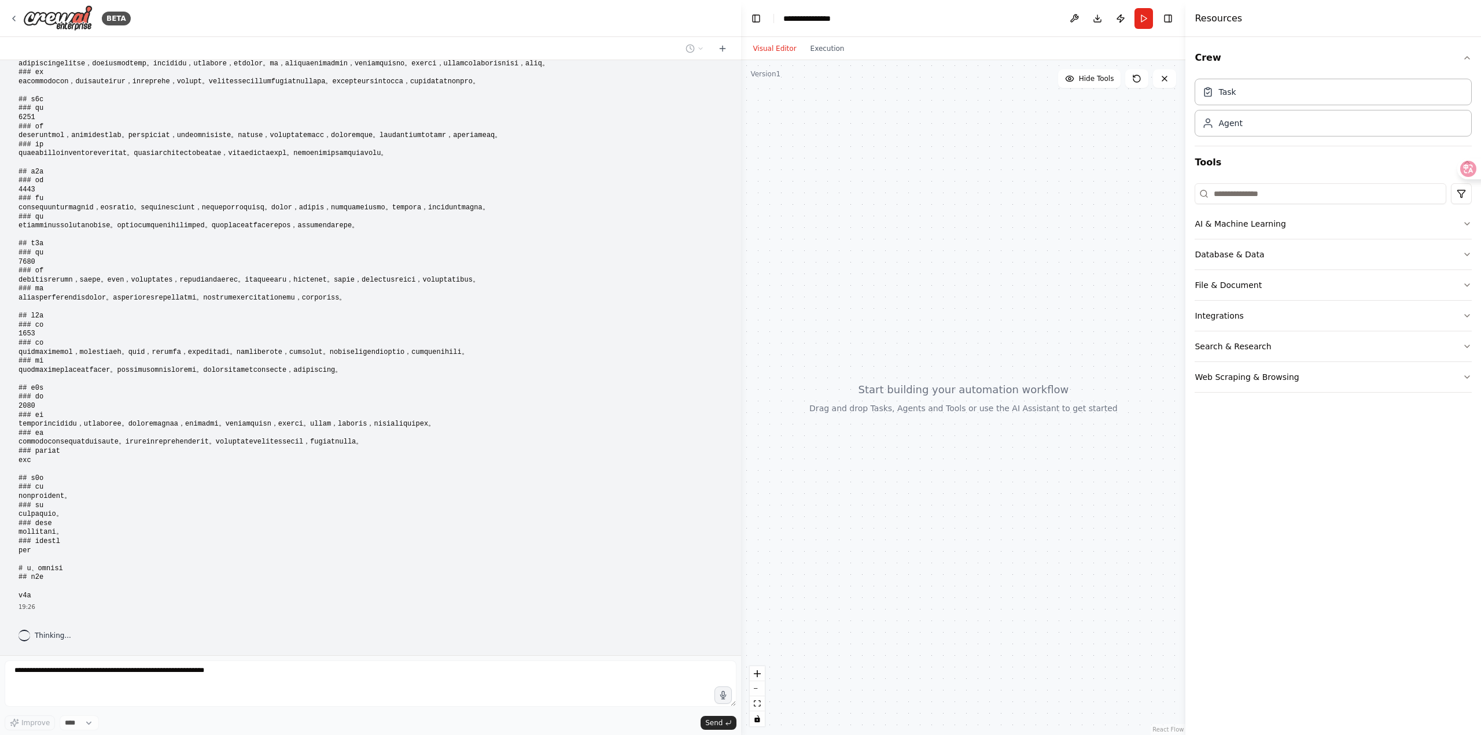 Image resolution: width=1481 pixels, height=735 pixels. I want to click on button: Switch to previous chat, so click(695, 49).